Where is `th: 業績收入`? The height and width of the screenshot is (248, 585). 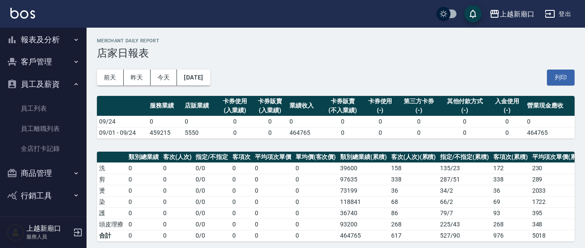 th: 業績收入 is located at coordinates (305, 106).